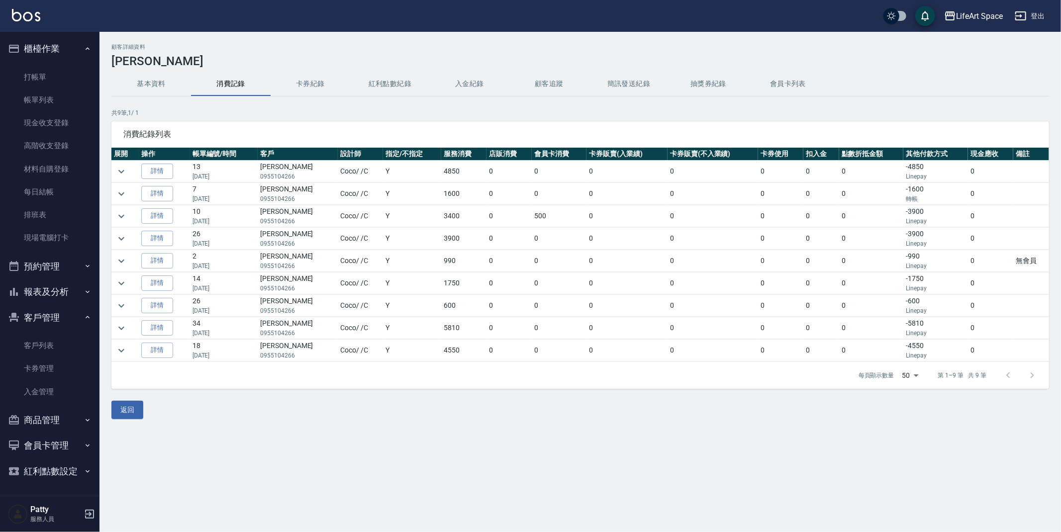  Describe the element at coordinates (50, 446) in the screenshot. I see `button: 會員卡管理` at that location.